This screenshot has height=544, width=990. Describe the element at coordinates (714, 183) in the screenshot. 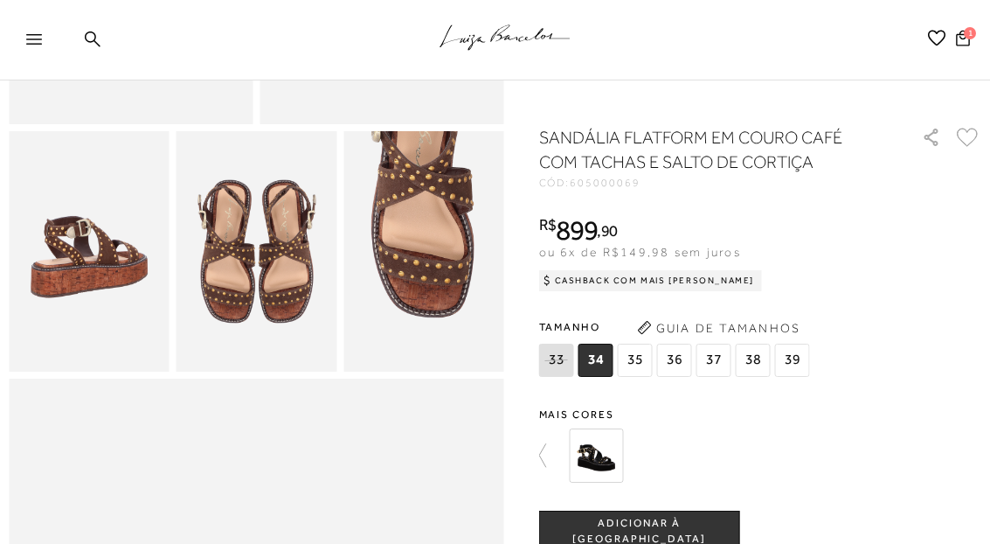

I see `div: CÓD:` at that location.